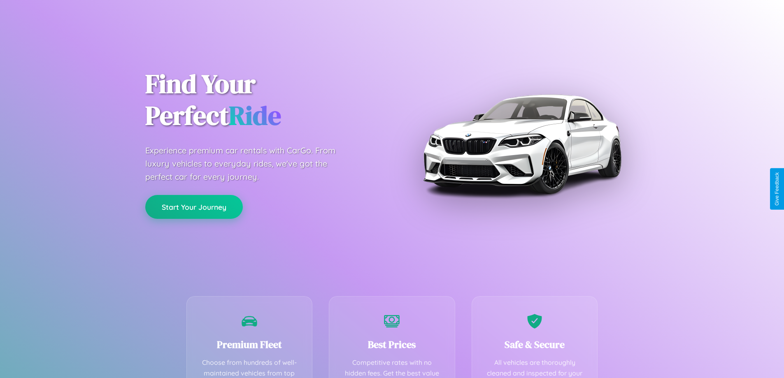 The height and width of the screenshot is (378, 784). Describe the element at coordinates (248, 164) in the screenshot. I see `p: Experience premium car rentals with CarGo. From luxury vehicles to everyday rides, we've got the ...` at that location.